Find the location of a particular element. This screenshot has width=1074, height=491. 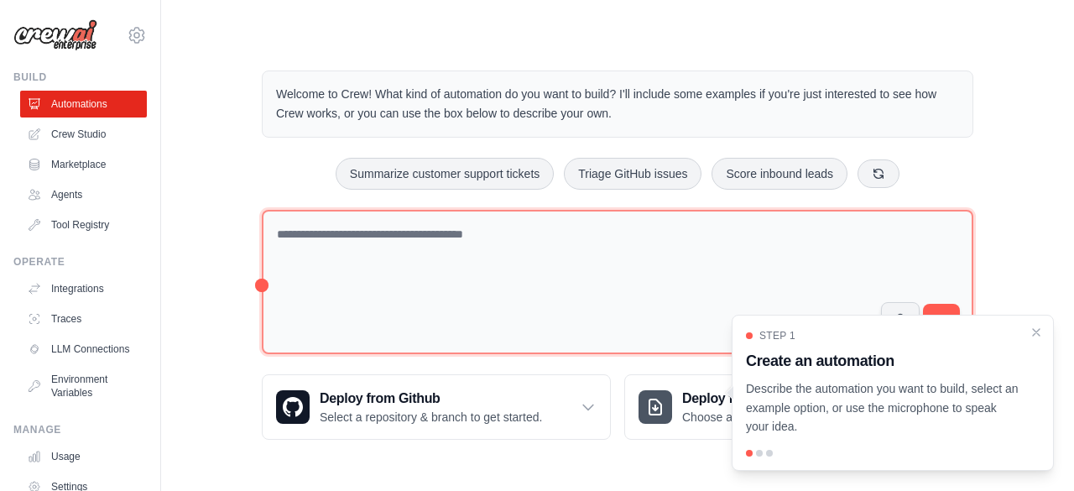

p: Select a repository & branch to get started. is located at coordinates (430, 417).